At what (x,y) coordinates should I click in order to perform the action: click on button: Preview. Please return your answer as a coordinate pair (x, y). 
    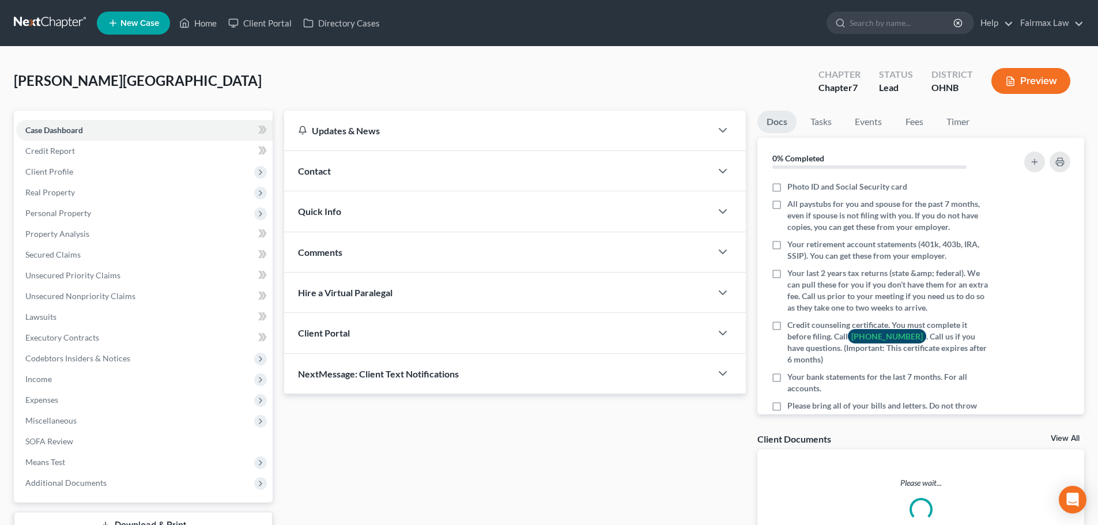
    Looking at the image, I should click on (1030, 81).